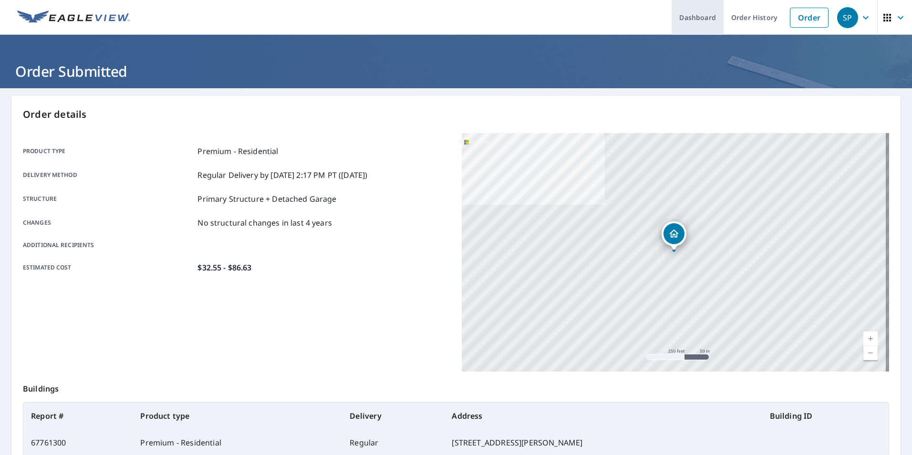 The height and width of the screenshot is (455, 912). I want to click on a: Current Level 17, Zoom Out, so click(870, 353).